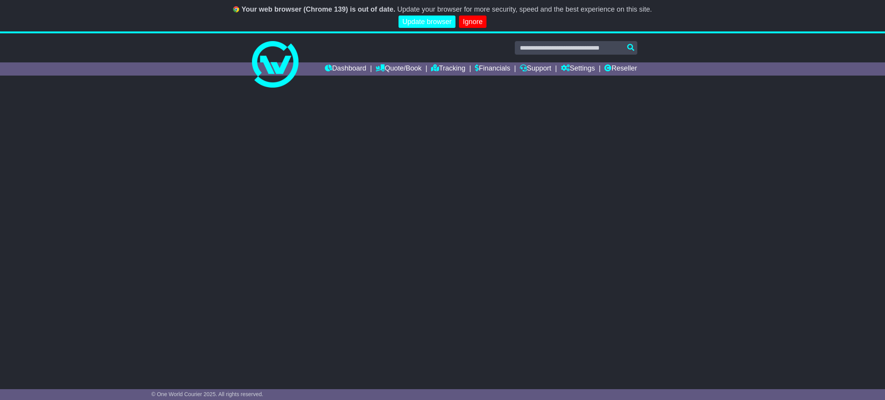  Describe the element at coordinates (398, 69) in the screenshot. I see `a: Quote/Book` at that location.